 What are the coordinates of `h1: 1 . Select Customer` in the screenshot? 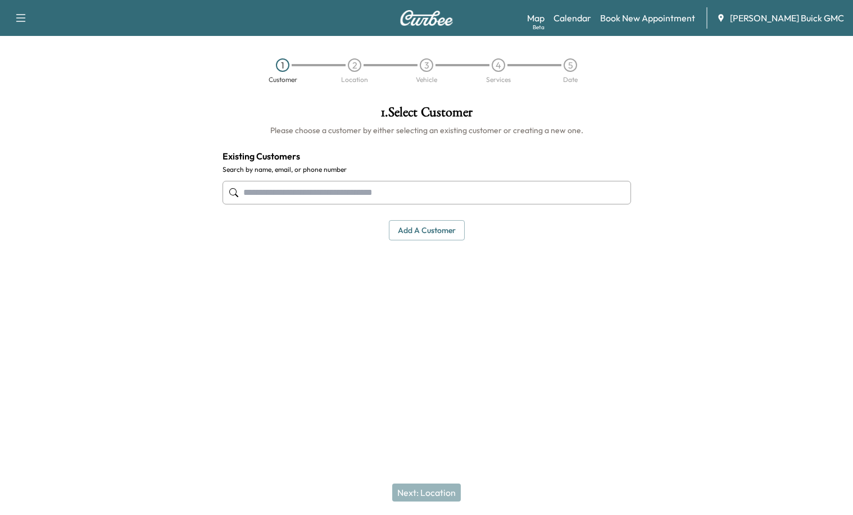 It's located at (426, 115).